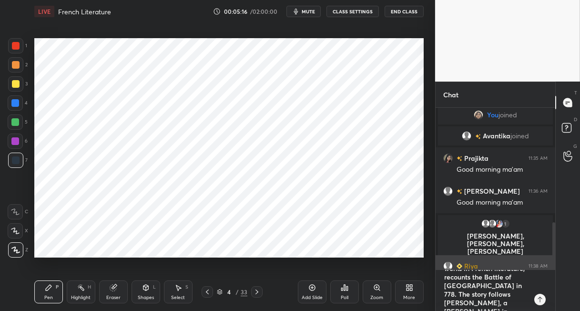  What do you see at coordinates (81, 297) in the screenshot?
I see `div: Highlight` at bounding box center [81, 297].